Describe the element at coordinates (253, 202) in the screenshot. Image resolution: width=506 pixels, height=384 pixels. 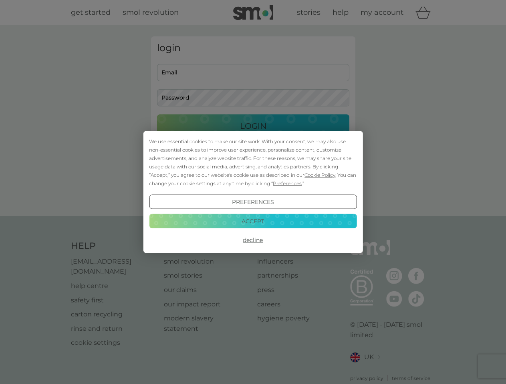
I see `button: Preferences` at that location.